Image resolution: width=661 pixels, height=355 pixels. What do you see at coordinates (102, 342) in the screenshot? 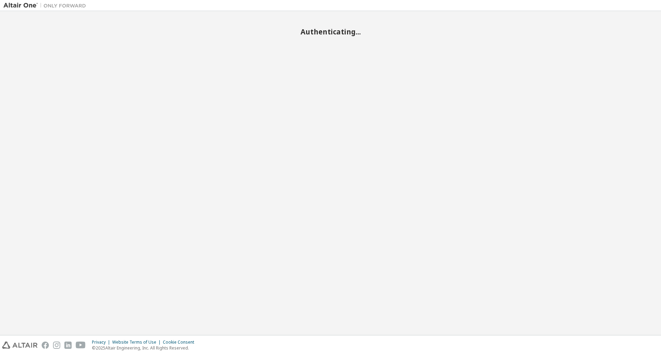
I see `div: Privacy` at bounding box center [102, 342].